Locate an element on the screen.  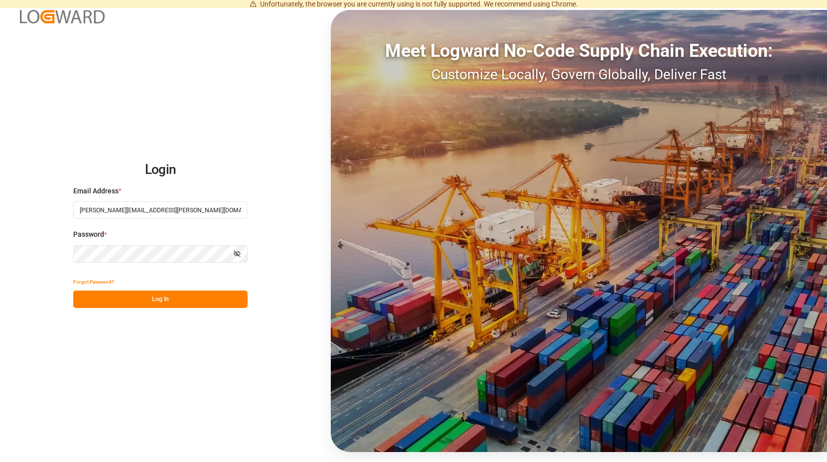
div: Meet Logward No-Code Supply Chain Execution: is located at coordinates (579, 51).